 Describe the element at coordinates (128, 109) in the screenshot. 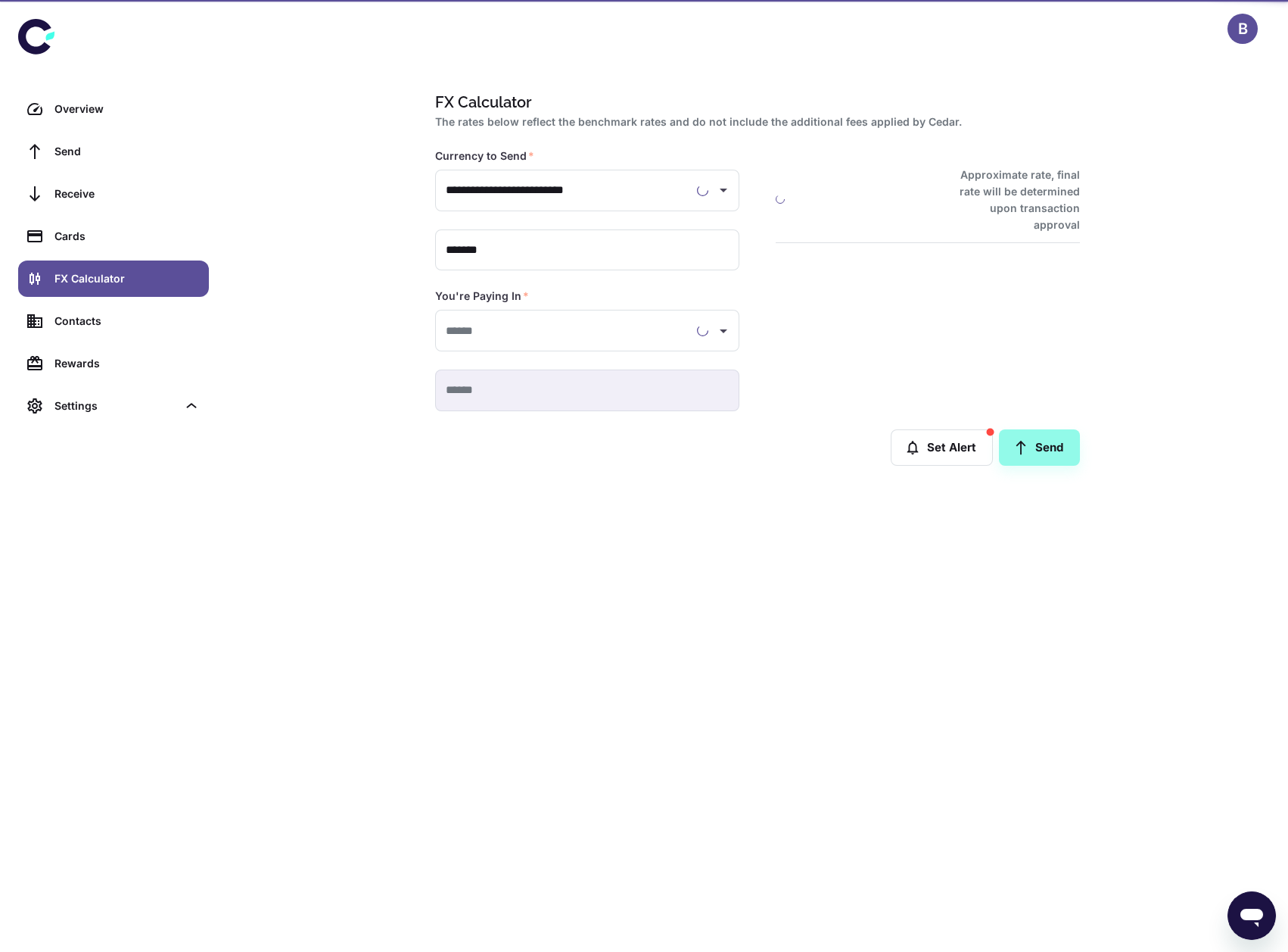

I see `div: Overview` at that location.